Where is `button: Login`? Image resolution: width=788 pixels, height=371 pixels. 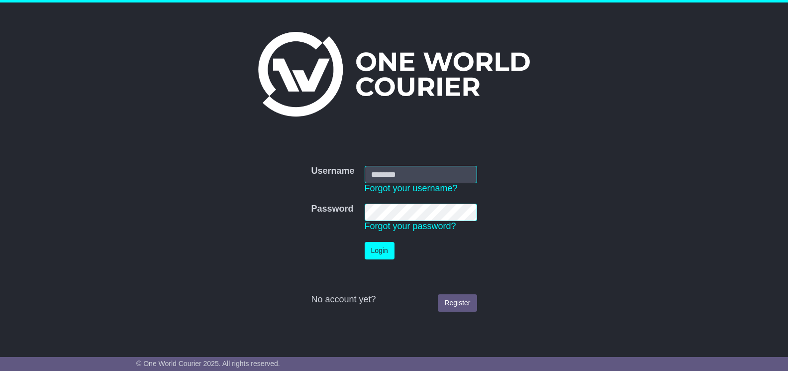
button: Login is located at coordinates (380, 250).